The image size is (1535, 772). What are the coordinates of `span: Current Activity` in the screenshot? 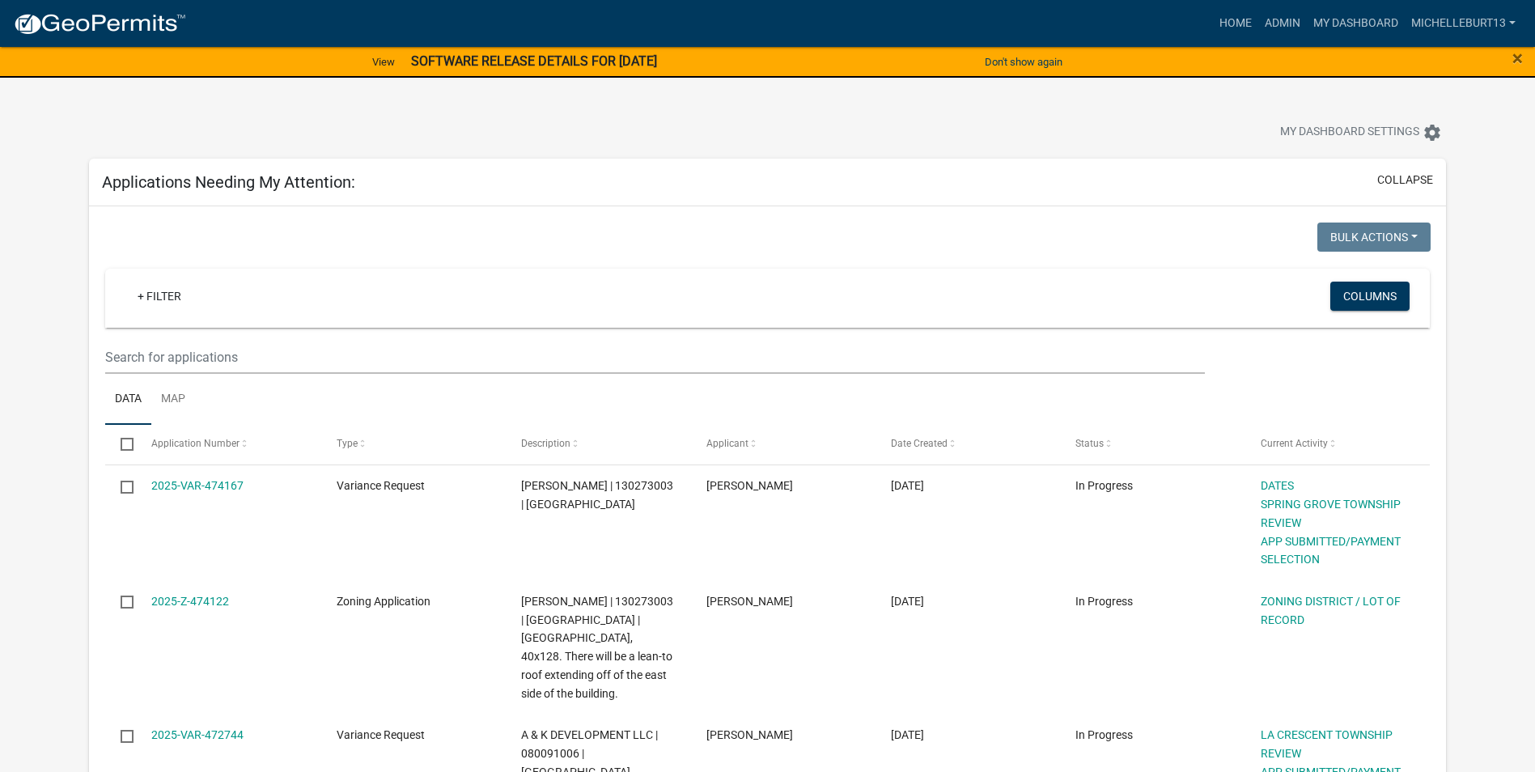 It's located at (1294, 443).